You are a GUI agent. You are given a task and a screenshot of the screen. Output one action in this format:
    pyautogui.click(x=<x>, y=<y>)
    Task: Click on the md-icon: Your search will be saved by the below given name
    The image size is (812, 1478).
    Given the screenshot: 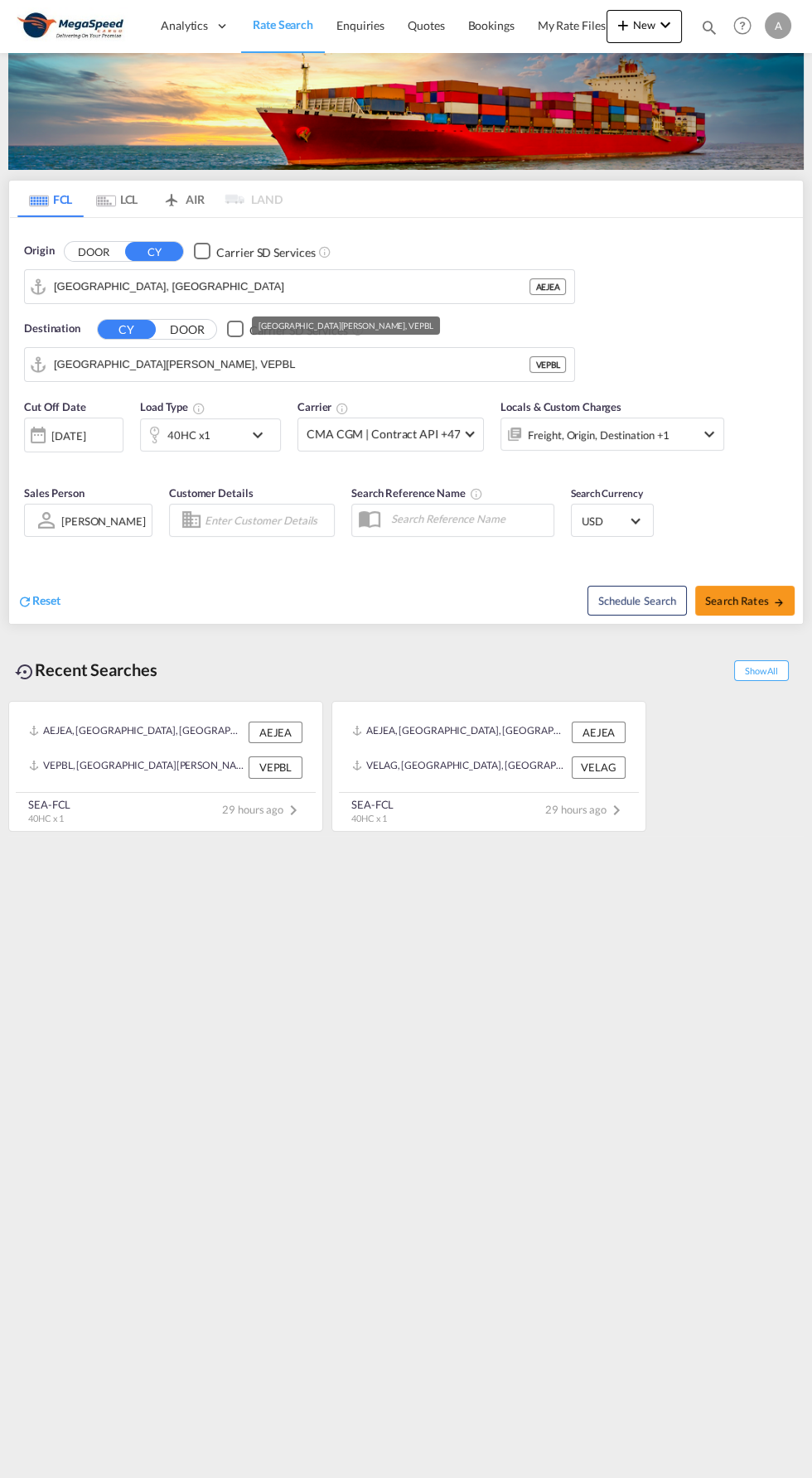 What is the action you would take?
    pyautogui.click(x=476, y=494)
    